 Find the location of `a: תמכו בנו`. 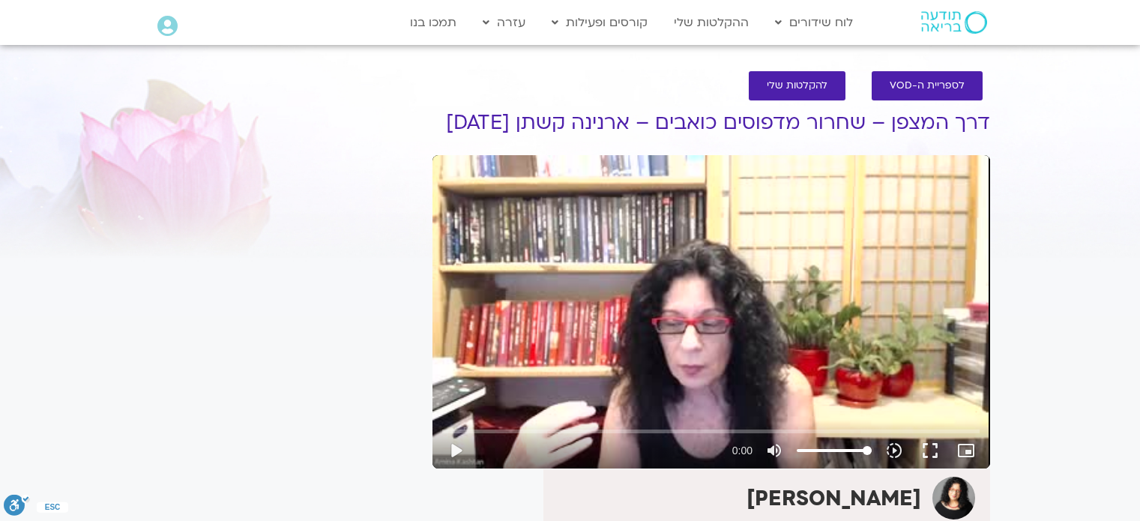

a: תמכו בנו is located at coordinates (433, 22).